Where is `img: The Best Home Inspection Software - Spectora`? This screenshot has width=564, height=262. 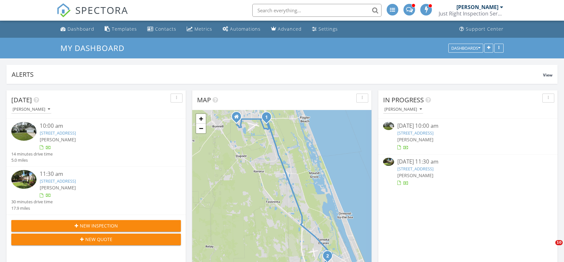
img: The Best Home Inspection Software - Spectora is located at coordinates (64, 10).